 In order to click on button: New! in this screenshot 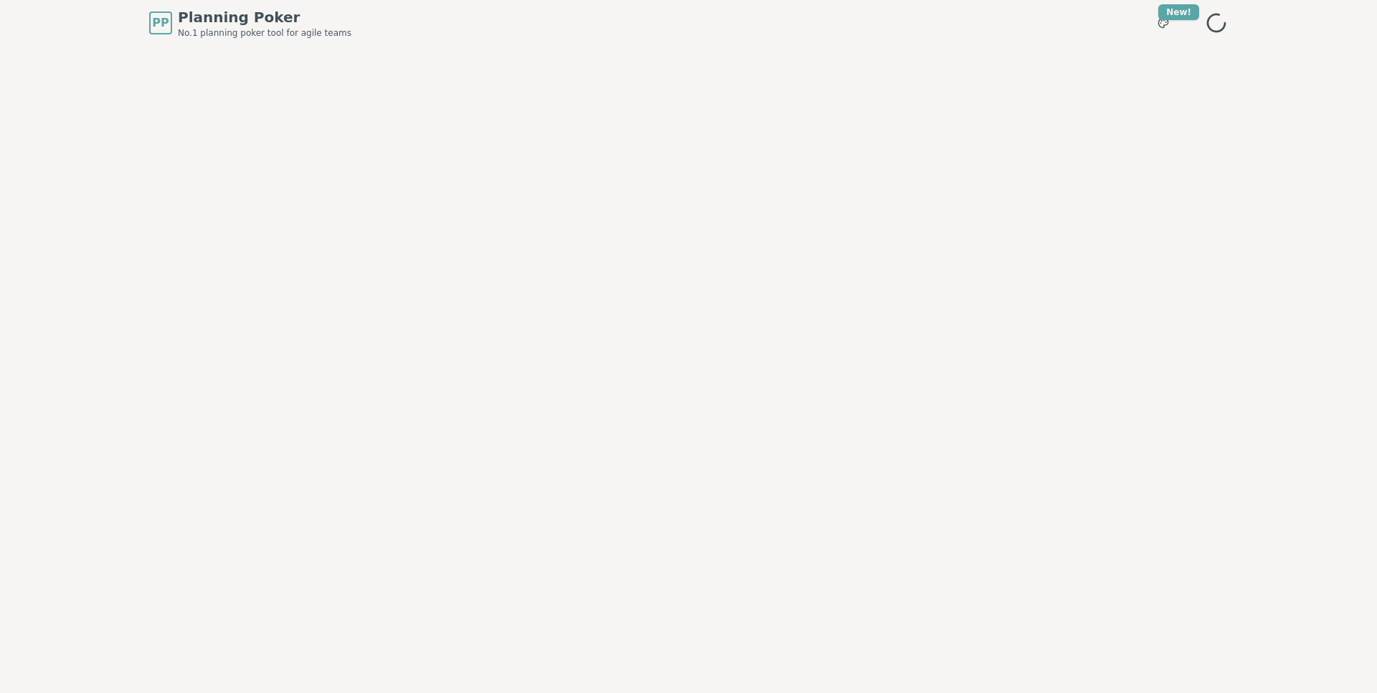, I will do `click(1163, 23)`.